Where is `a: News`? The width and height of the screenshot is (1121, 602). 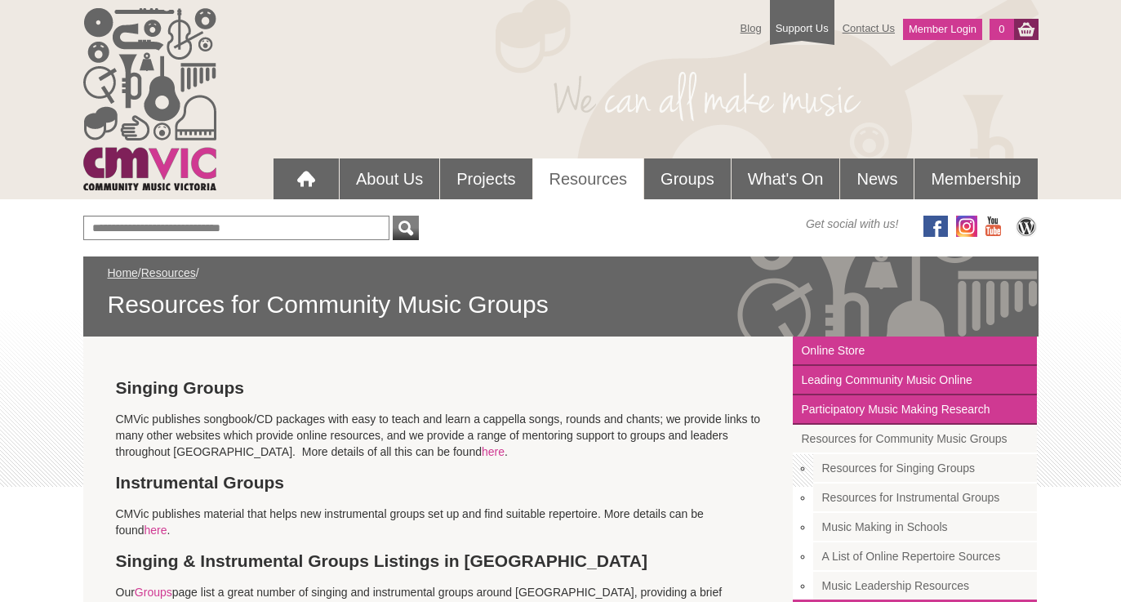 a: News is located at coordinates (877, 179).